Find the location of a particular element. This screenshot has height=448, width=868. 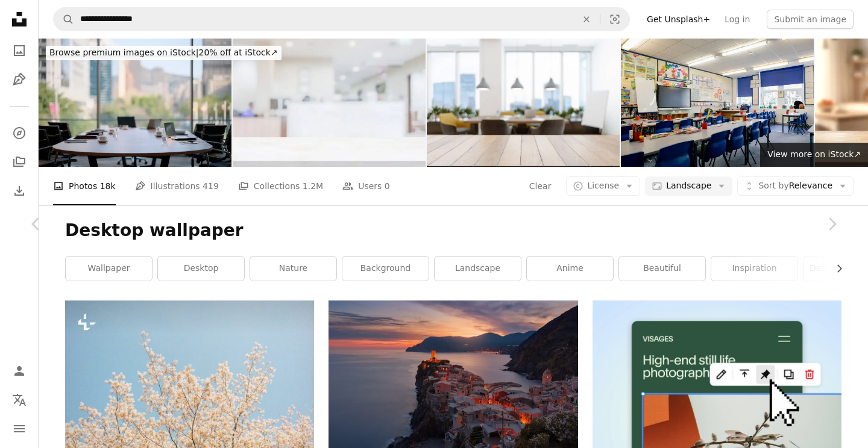

a: wallpaper is located at coordinates (108, 269).